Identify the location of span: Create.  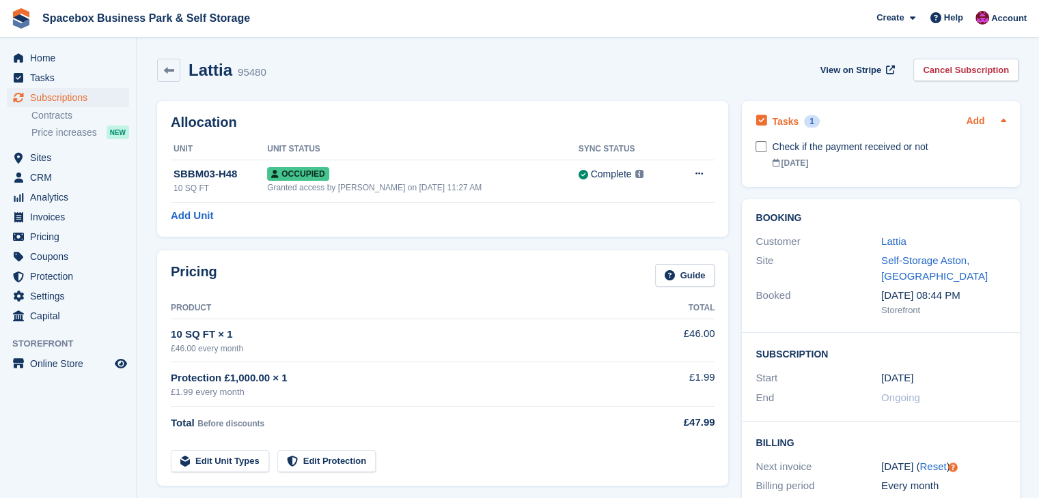
(890, 18).